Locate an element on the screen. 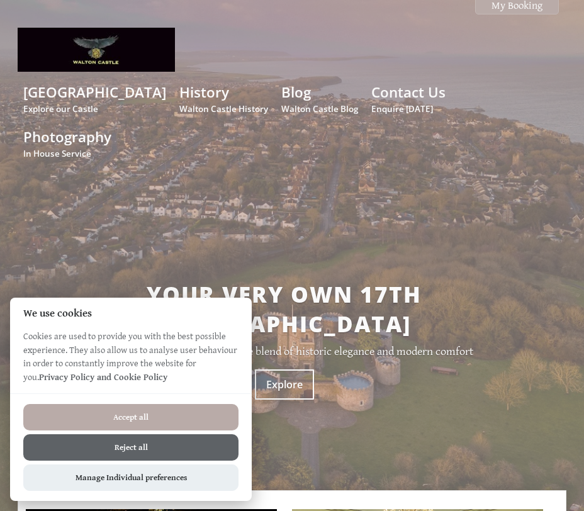 The height and width of the screenshot is (511, 584). small: Walton Castle History is located at coordinates (223, 109).